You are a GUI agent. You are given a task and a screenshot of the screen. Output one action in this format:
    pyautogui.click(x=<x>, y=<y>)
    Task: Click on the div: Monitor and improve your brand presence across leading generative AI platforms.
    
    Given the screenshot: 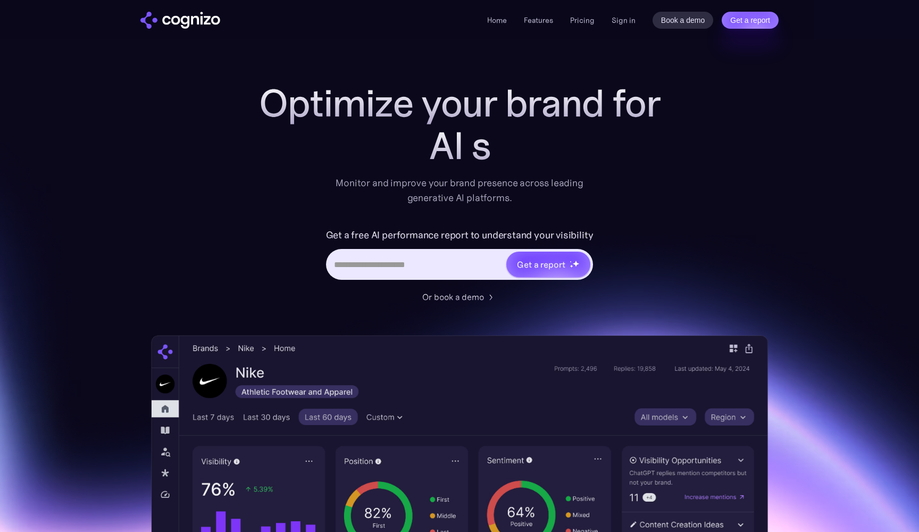 What is the action you would take?
    pyautogui.click(x=459, y=190)
    